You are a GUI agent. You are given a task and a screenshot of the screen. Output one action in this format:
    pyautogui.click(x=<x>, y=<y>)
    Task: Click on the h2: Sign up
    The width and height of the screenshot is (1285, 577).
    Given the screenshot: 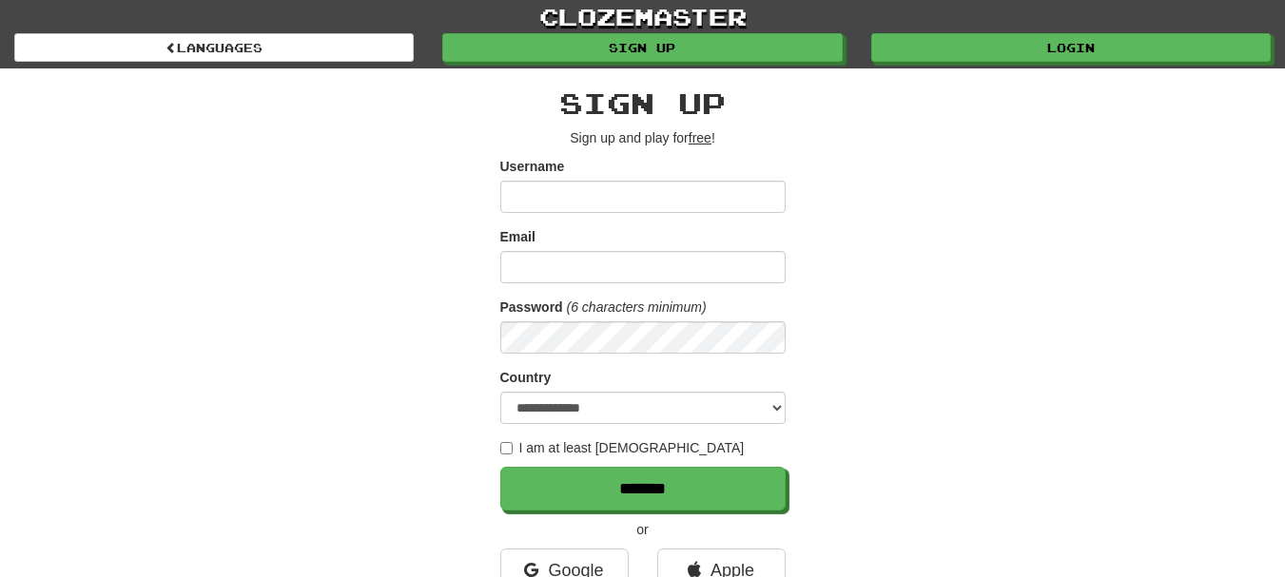 What is the action you would take?
    pyautogui.click(x=643, y=103)
    